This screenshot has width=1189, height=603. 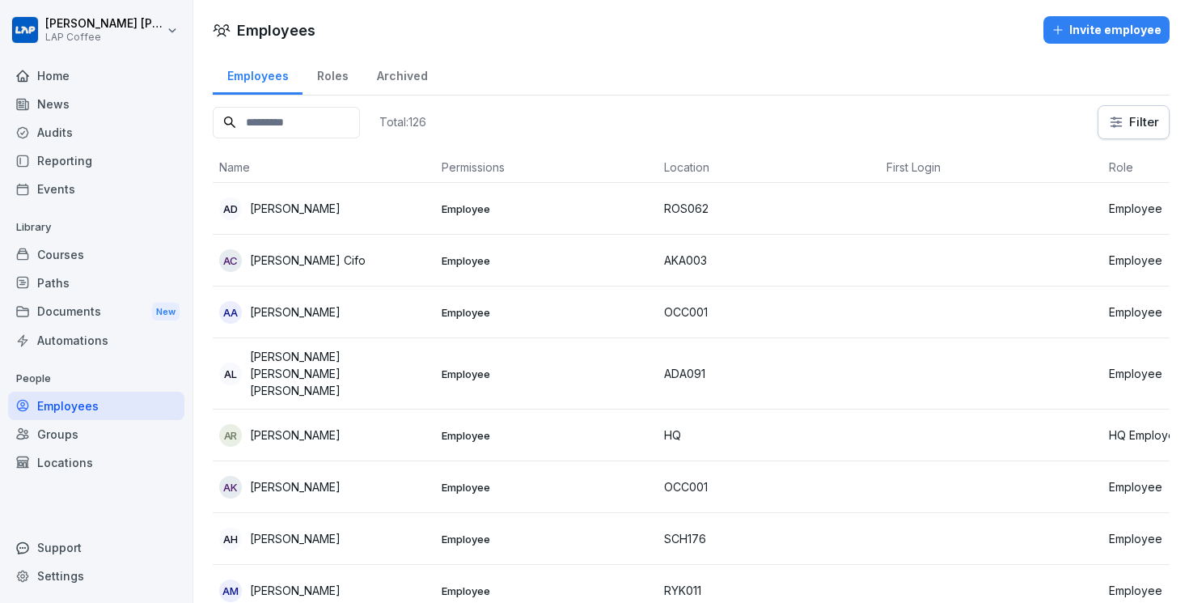 I want to click on p: Total: 126, so click(x=403, y=121).